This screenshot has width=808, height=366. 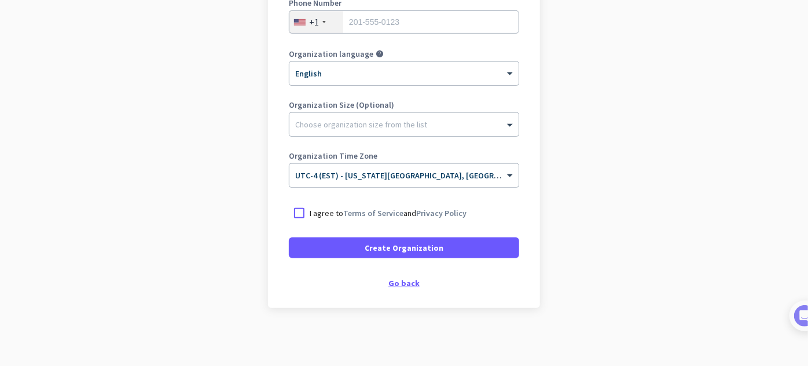 What do you see at coordinates (404, 105) in the screenshot?
I see `label: Organization Size (Optional)` at bounding box center [404, 105].